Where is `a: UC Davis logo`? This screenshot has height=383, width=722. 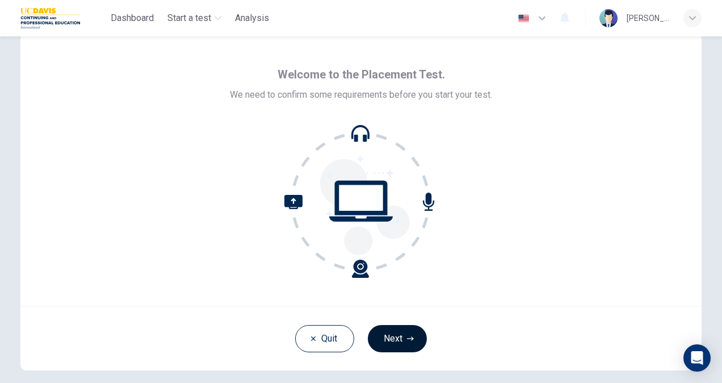 a: UC Davis logo is located at coordinates (63, 18).